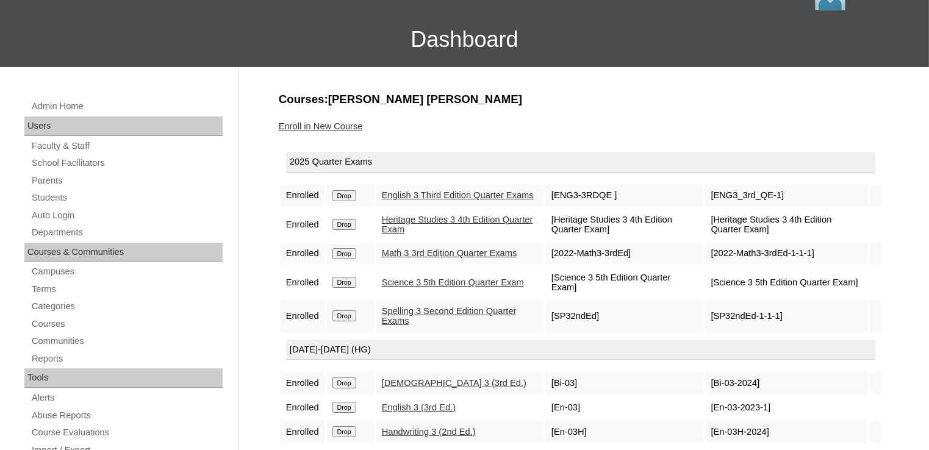 This screenshot has height=450, width=929. What do you see at coordinates (126, 272) in the screenshot?
I see `a: Campuses` at bounding box center [126, 272].